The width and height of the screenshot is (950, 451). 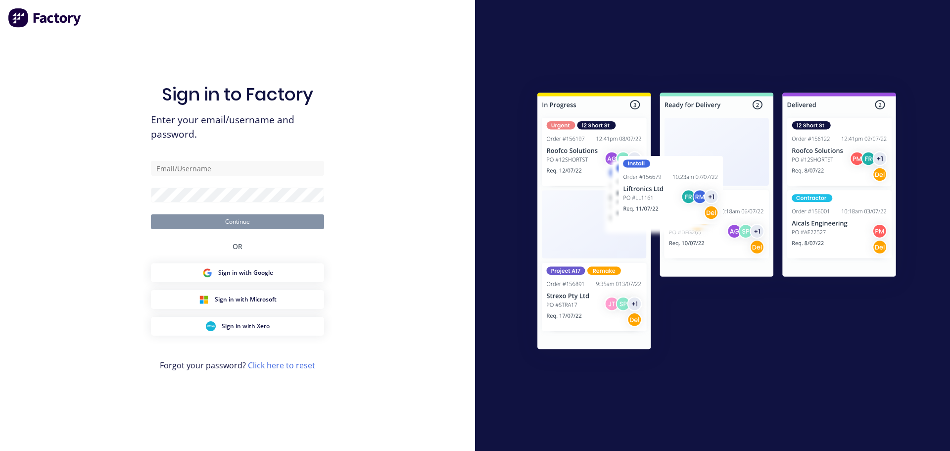 I want to click on img: Factory, so click(x=45, y=18).